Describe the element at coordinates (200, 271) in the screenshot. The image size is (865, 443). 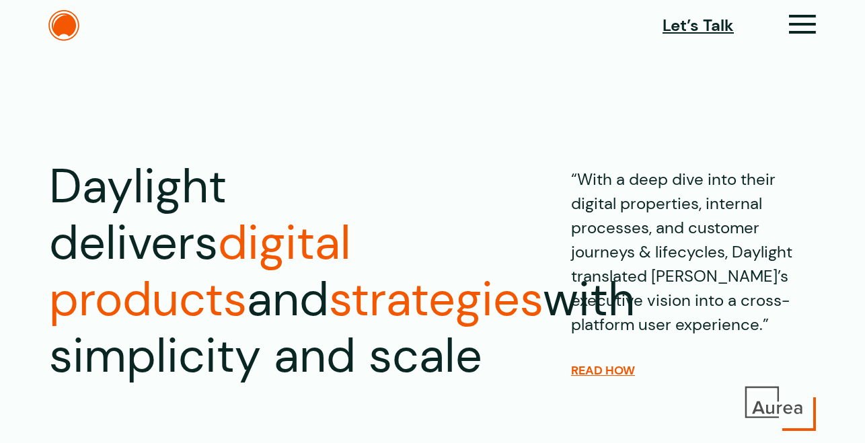
I see `span: digital products` at that location.